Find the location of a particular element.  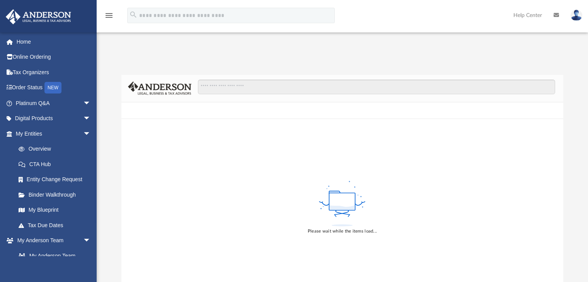

i: search is located at coordinates (133, 15).